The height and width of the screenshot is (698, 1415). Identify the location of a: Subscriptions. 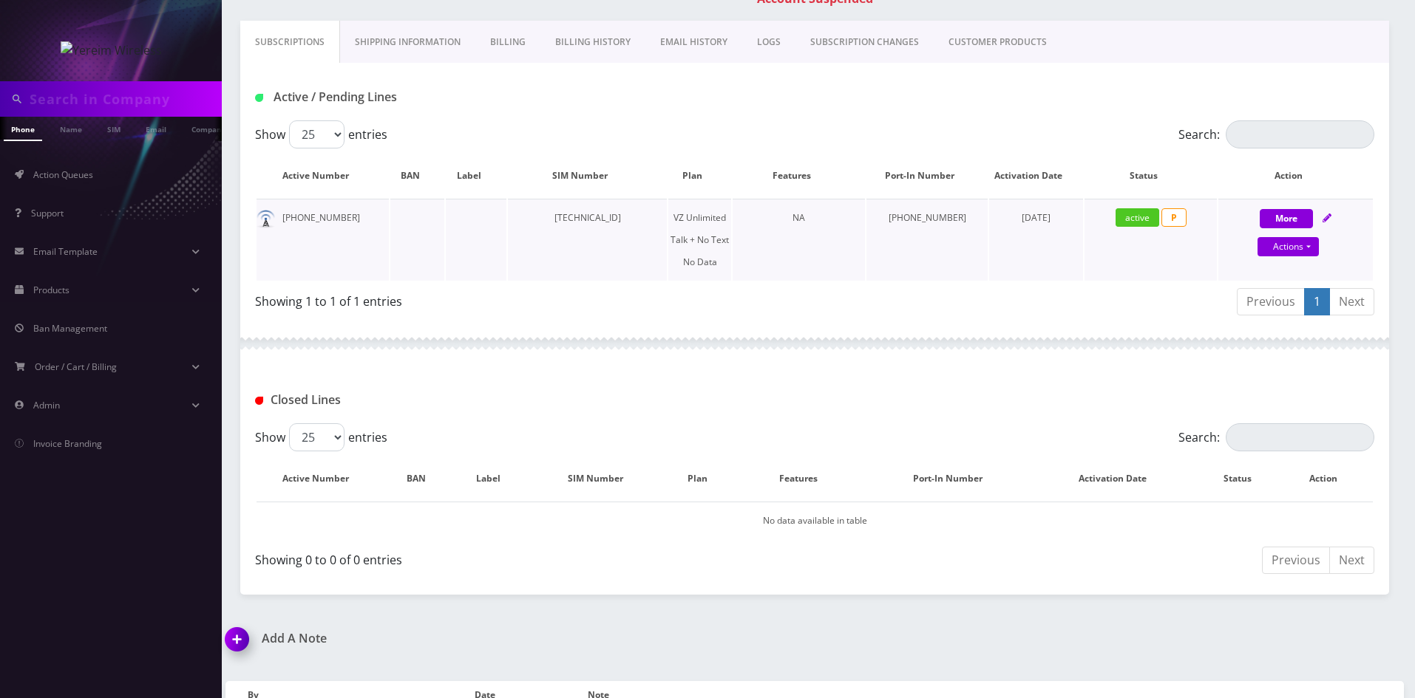
(290, 42).